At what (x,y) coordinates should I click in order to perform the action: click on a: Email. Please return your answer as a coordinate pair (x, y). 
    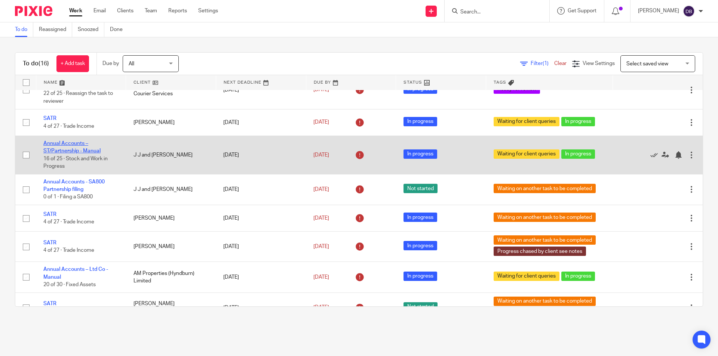
    Looking at the image, I should click on (99, 11).